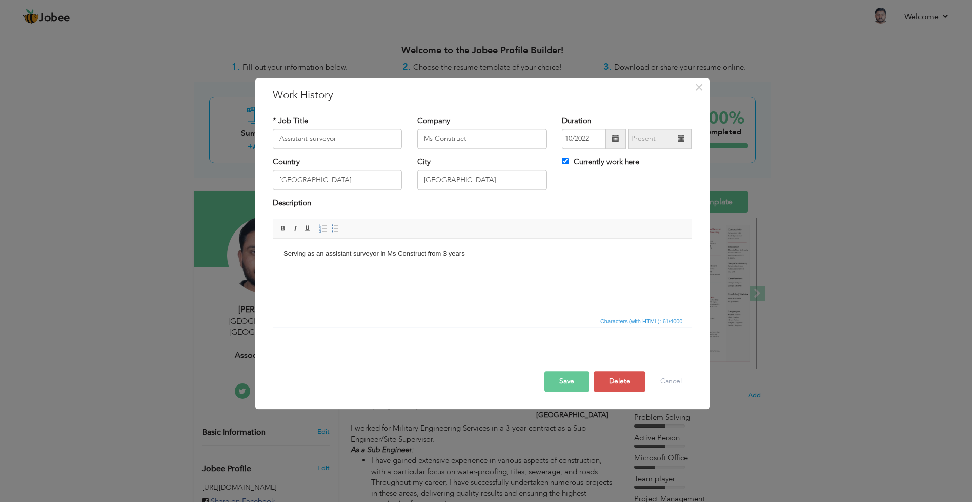 Image resolution: width=972 pixels, height=502 pixels. I want to click on a: Italic, so click(296, 228).